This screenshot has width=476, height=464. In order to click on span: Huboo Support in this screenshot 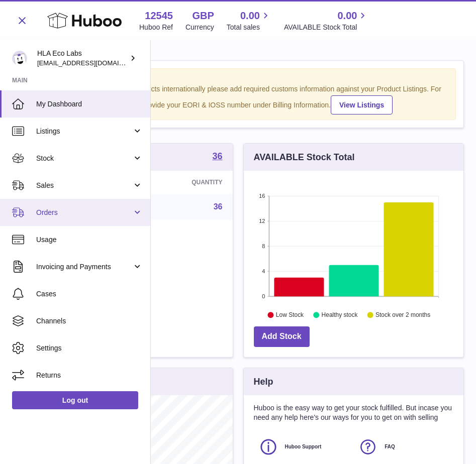, I will do `click(303, 447)`.